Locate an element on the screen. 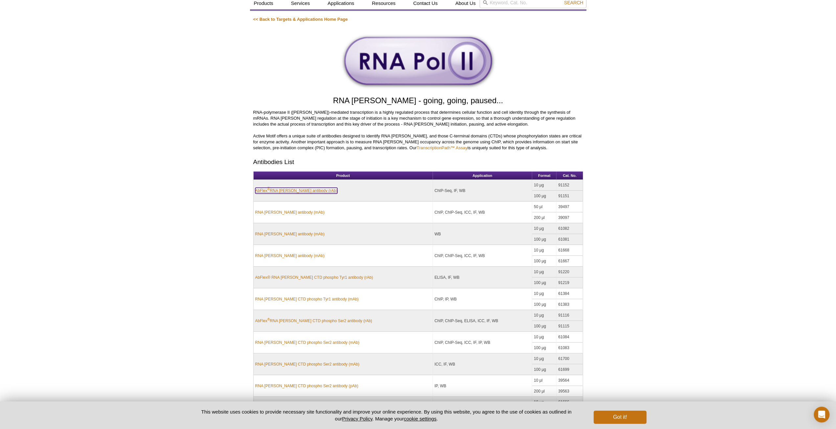 The width and height of the screenshot is (836, 429). td: 61667 is located at coordinates (569, 261).